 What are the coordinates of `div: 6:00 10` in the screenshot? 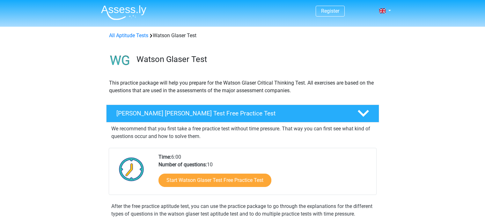 It's located at (264, 174).